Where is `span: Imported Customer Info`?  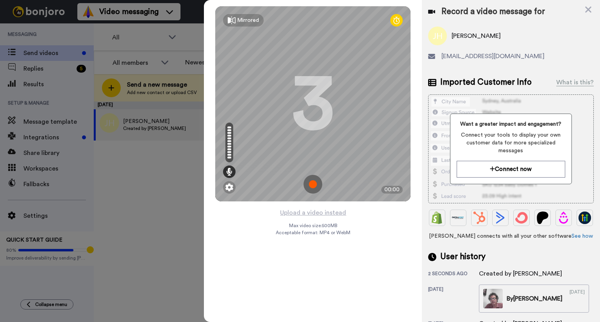
span: Imported Customer Info is located at coordinates (486, 82).